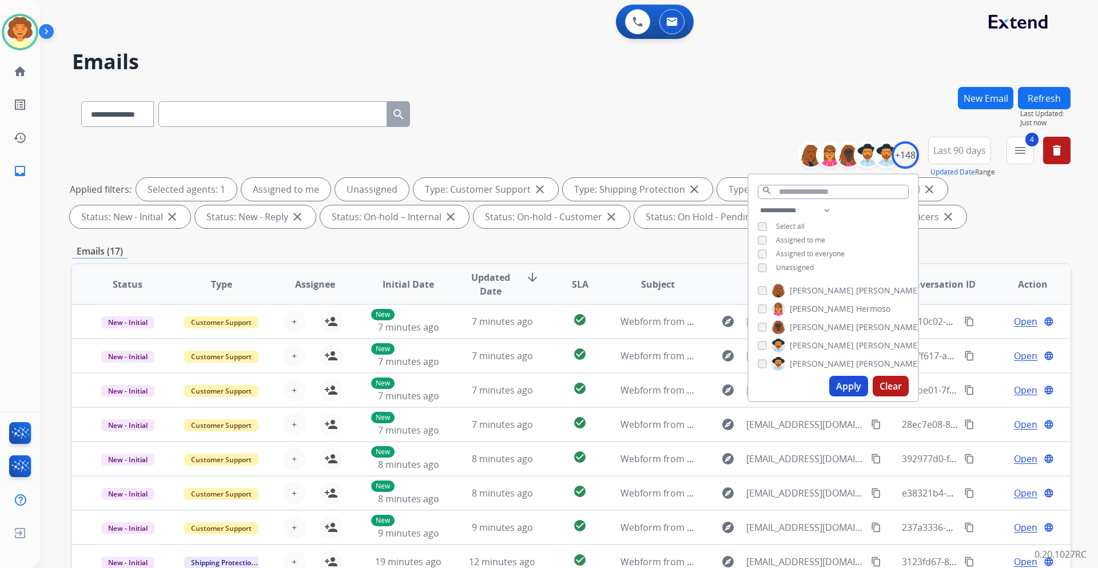  I want to click on div: Assigned to me, so click(286, 189).